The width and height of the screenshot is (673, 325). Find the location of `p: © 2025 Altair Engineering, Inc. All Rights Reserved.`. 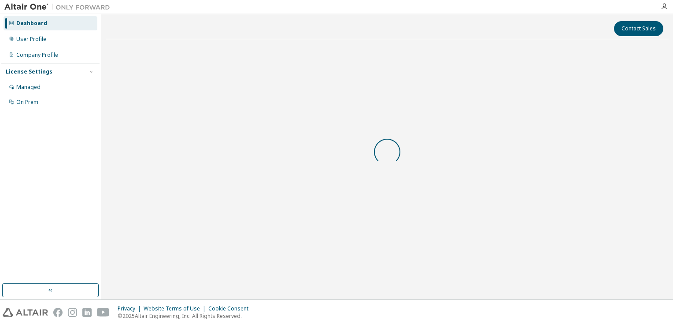

p: © 2025 Altair Engineering, Inc. All Rights Reserved. is located at coordinates (185, 316).